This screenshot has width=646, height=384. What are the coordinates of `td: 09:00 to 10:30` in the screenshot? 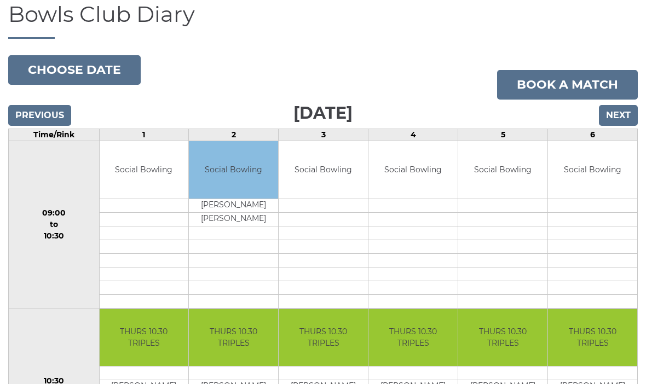 It's located at (54, 225).